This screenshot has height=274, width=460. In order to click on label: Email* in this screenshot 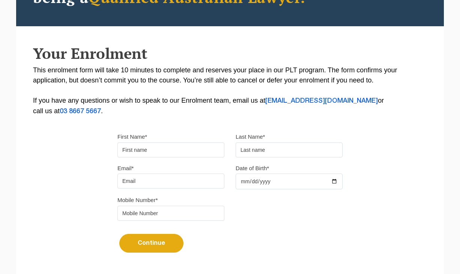, I will do `click(125, 168)`.